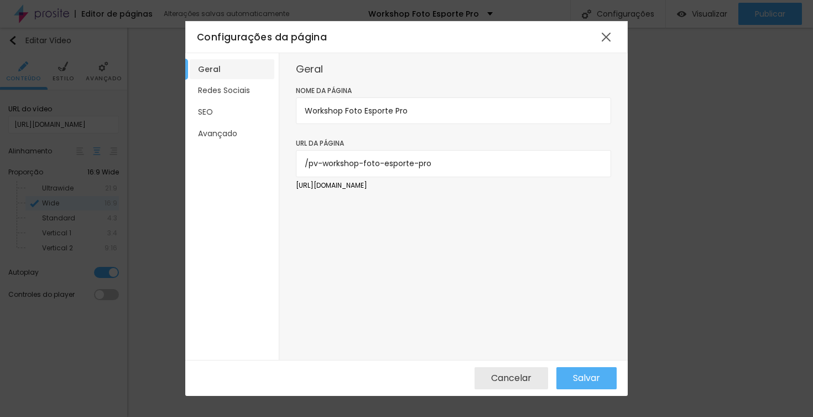 This screenshot has width=813, height=417. I want to click on li: Avançado, so click(232, 133).